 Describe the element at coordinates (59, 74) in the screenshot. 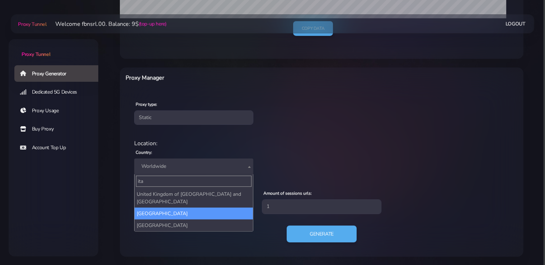

I see `a: Proxy Generator` at that location.